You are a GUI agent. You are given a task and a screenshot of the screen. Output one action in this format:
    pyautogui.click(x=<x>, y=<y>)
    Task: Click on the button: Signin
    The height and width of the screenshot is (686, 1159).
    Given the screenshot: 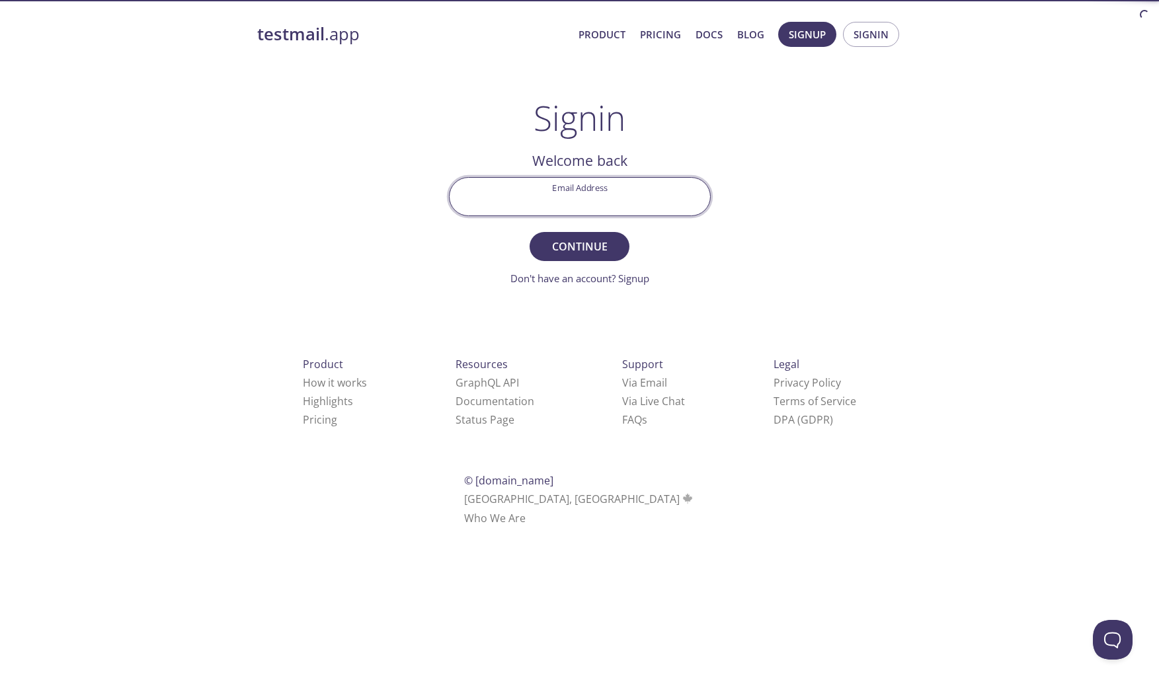 What is the action you would take?
    pyautogui.click(x=871, y=34)
    